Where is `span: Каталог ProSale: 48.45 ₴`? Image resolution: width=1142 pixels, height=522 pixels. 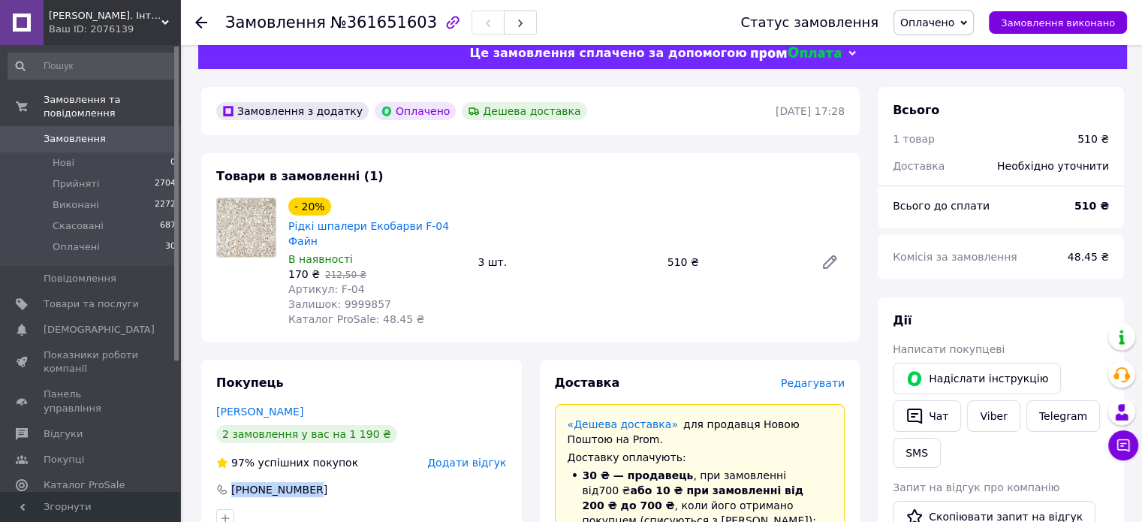 span: Каталог ProSale: 48.45 ₴ is located at coordinates (356, 319).